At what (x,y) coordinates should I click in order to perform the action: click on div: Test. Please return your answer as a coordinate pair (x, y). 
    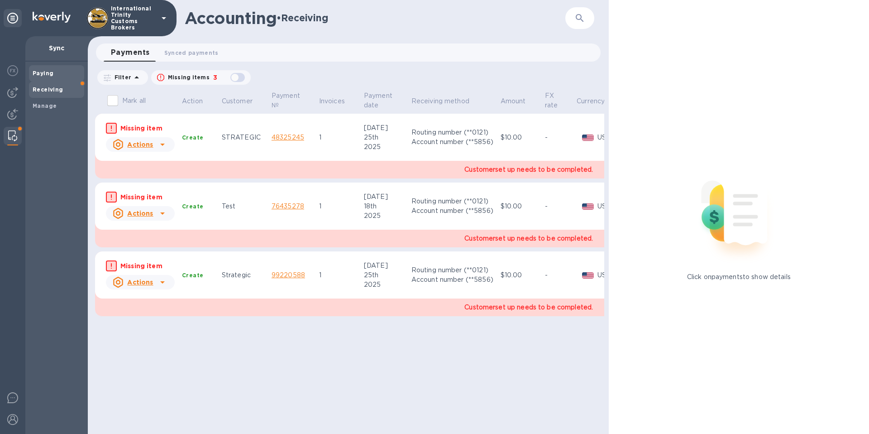
    Looking at the image, I should click on (243, 206).